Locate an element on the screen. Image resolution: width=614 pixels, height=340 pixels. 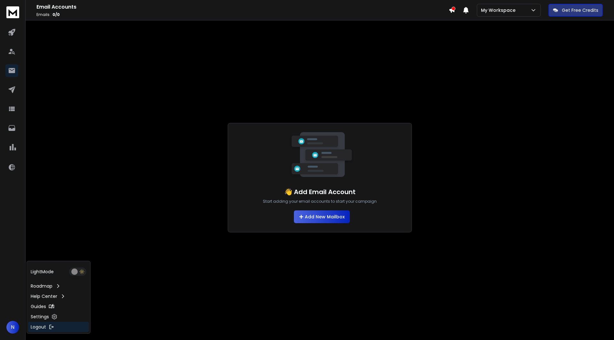
p: Help Center is located at coordinates (44, 297).